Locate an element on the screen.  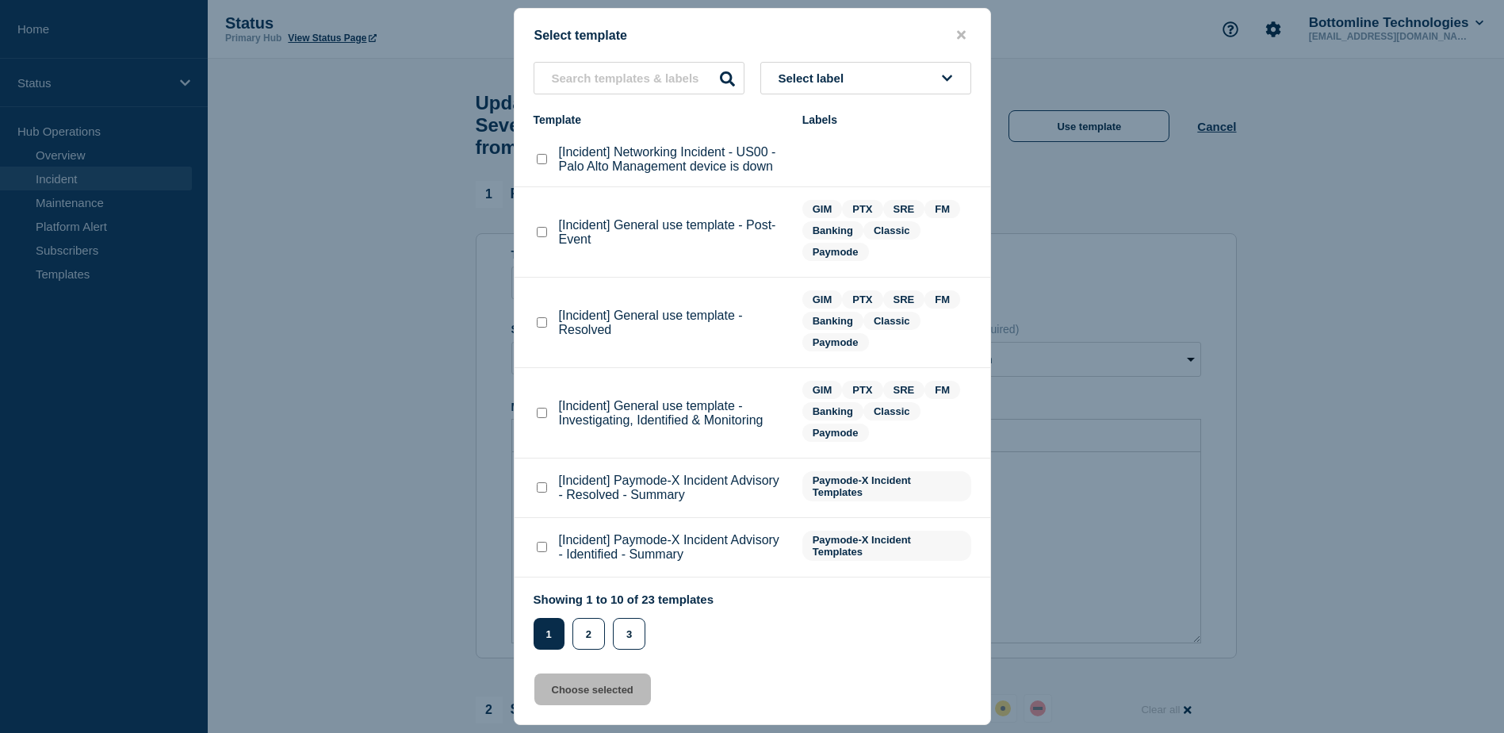
input: [Incident] General use template - Post-Event checkbox is located at coordinates (541, 231).